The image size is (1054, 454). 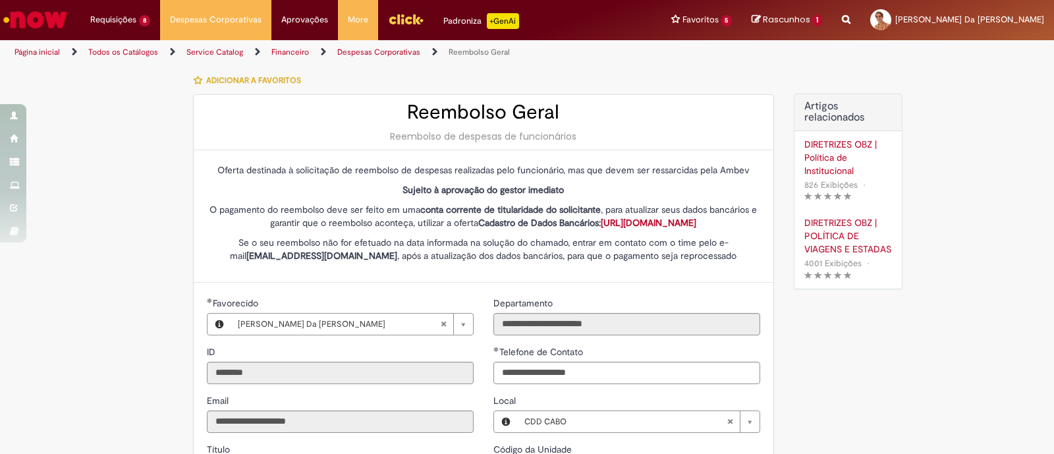 What do you see at coordinates (484, 216) in the screenshot?
I see `p: O pagamento do reembolso deve ser feito em uma , para atualizar seus dados bancários e garantir q...` at bounding box center [484, 216].